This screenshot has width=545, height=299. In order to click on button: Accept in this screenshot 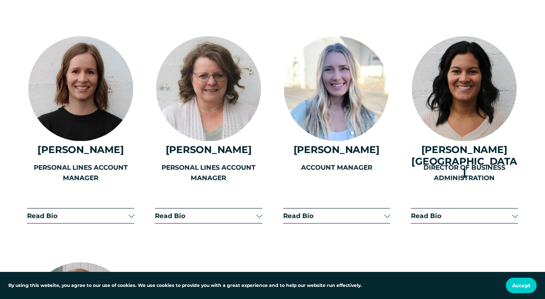, I will do `click(521, 285)`.